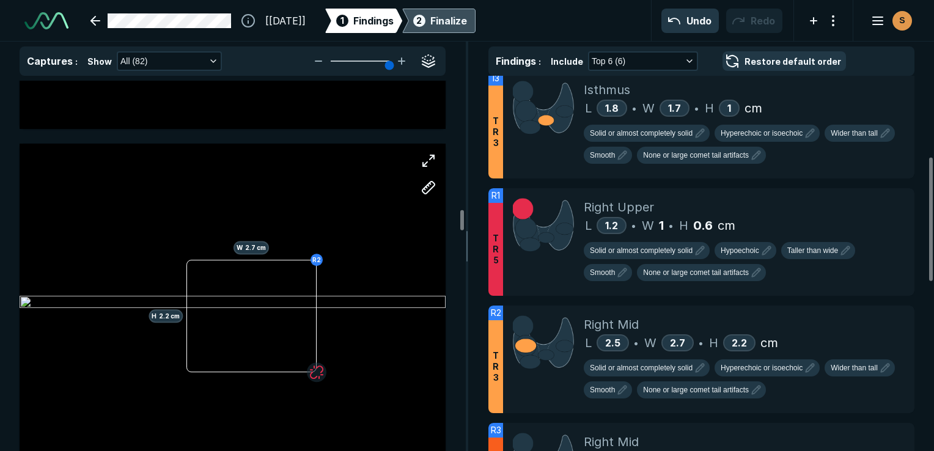 The image size is (934, 451). Describe the element at coordinates (100, 61) in the screenshot. I see `span: Show` at that location.